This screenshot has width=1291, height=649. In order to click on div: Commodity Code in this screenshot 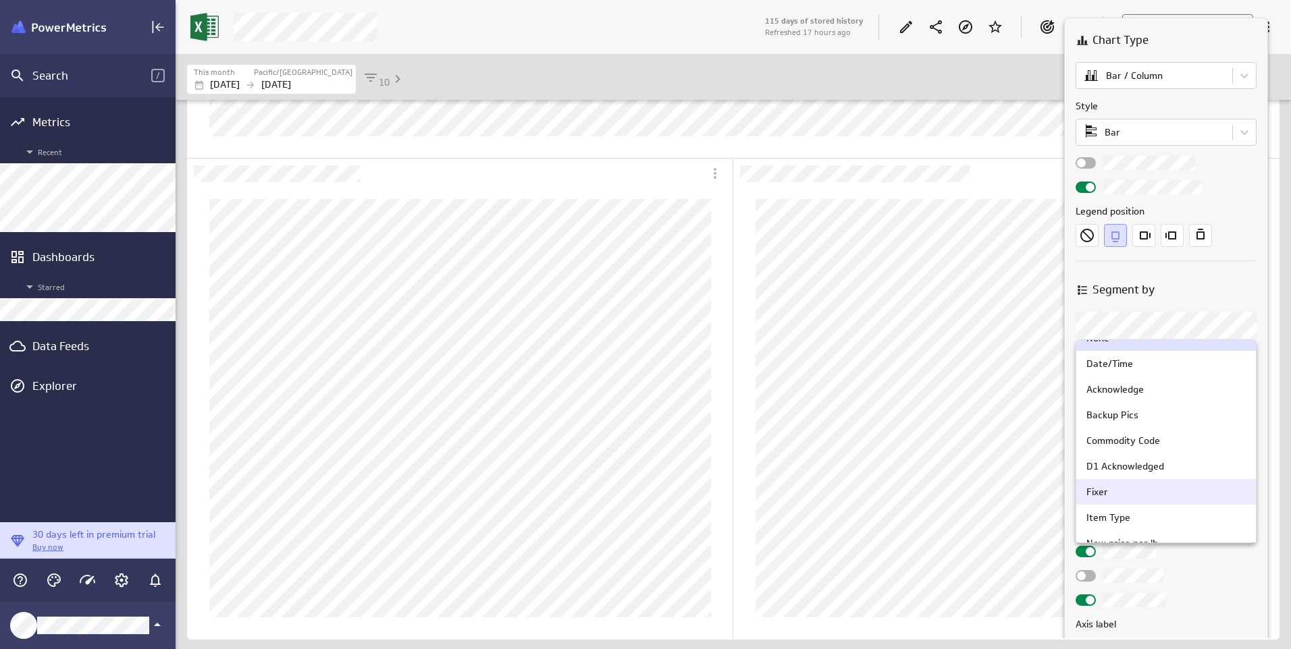, I will do `click(1123, 441)`.